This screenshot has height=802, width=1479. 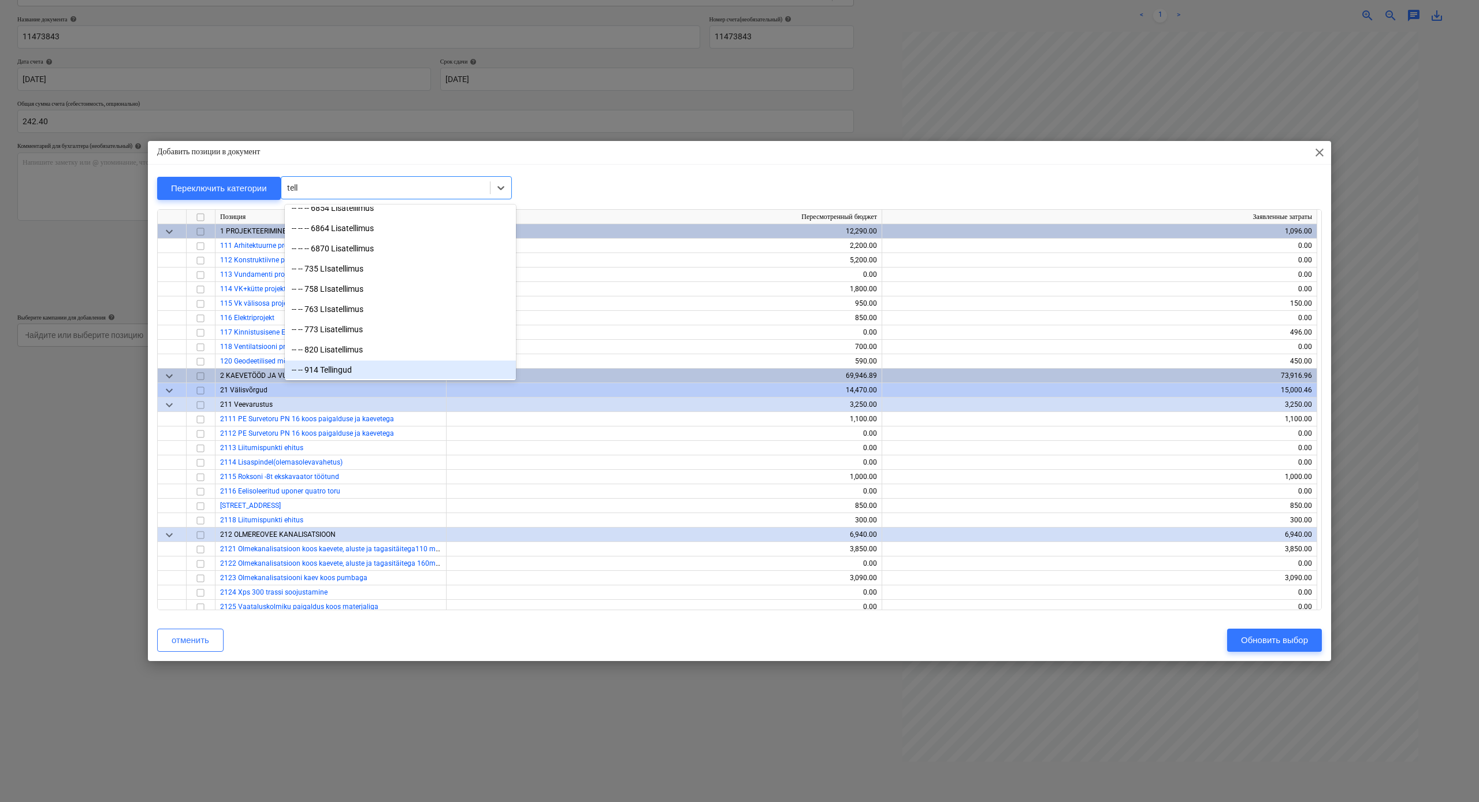 What do you see at coordinates (280, 491) in the screenshot?
I see `span: 2116 Eelisoleeritud uponer quatro toru` at bounding box center [280, 491].